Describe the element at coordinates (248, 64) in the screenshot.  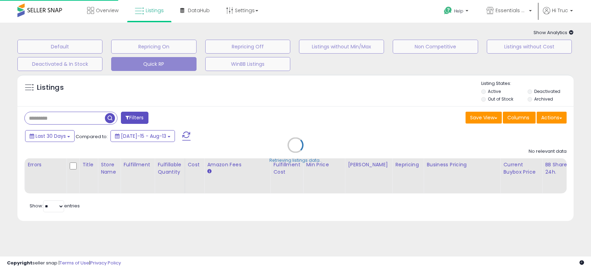
I see `button: WinBB Listings` at that location.